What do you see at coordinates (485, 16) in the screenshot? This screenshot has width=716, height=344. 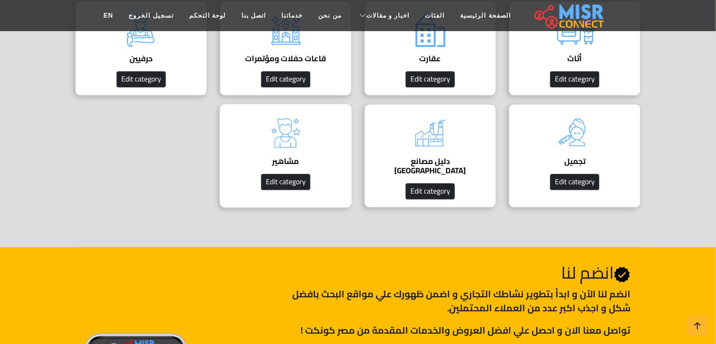 I see `a: الصفحة الرئيسية` at bounding box center [485, 16].